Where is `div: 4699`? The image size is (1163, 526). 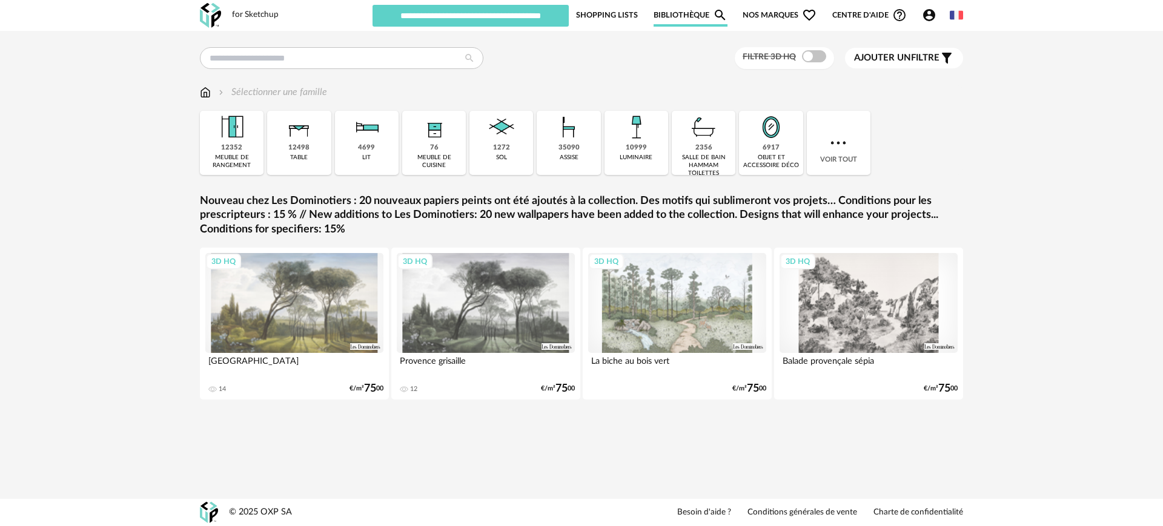
div: 4699 is located at coordinates (367, 148).